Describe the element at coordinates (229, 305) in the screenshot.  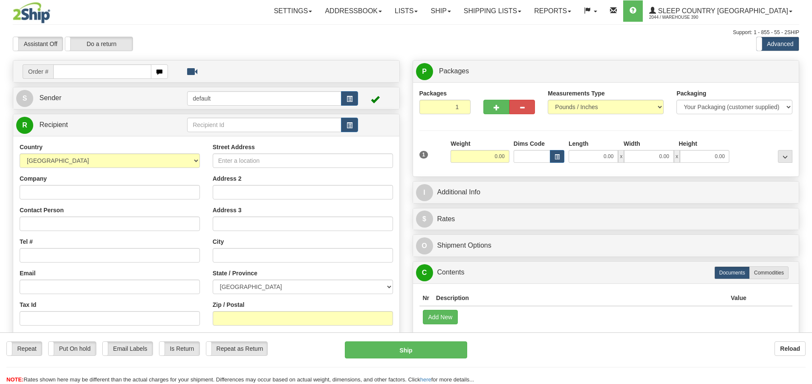
I see `label: Zip / Postal` at that location.